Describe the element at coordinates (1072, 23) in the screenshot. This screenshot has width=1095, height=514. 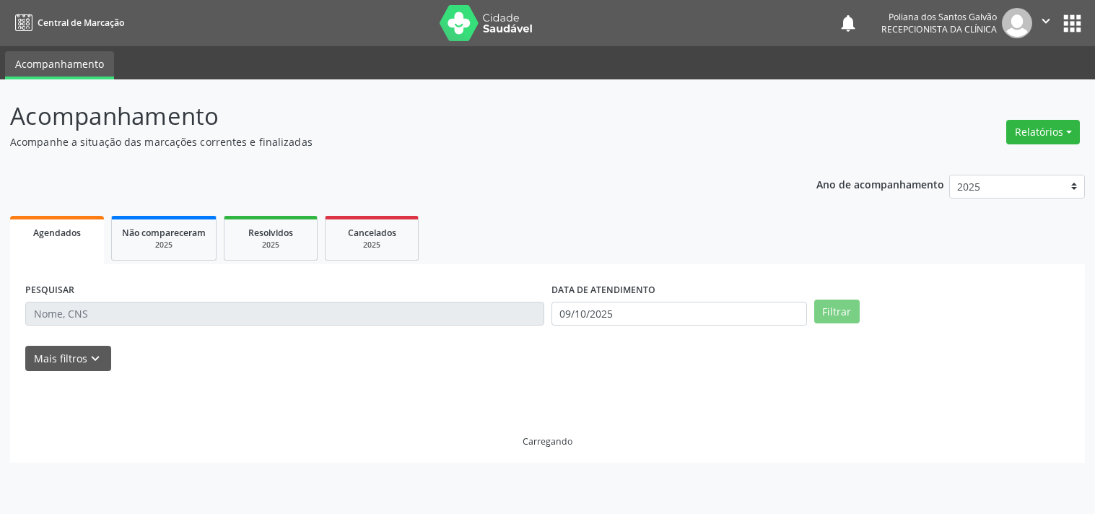
I see `button: apps` at that location.